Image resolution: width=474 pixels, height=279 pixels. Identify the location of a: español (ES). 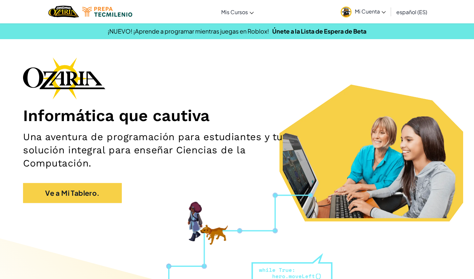
(412, 12).